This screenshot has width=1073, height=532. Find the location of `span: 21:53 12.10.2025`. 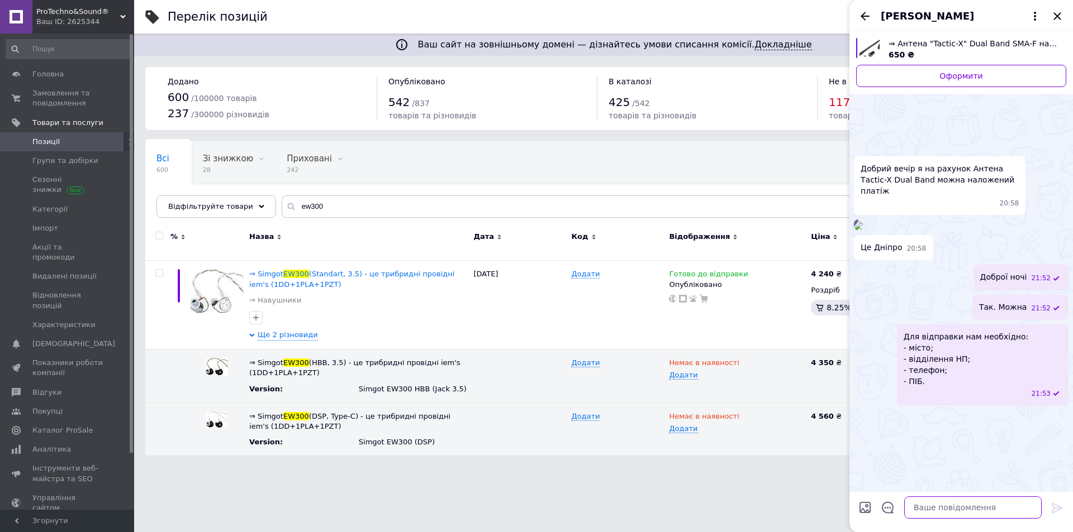

span: 21:53 12.10.2025 is located at coordinates (1040, 394).